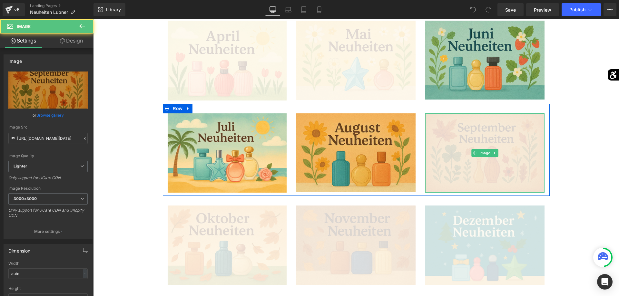 This screenshot has width=619, height=296. Describe the element at coordinates (48, 189) in the screenshot. I see `div: Image Resolution` at that location.